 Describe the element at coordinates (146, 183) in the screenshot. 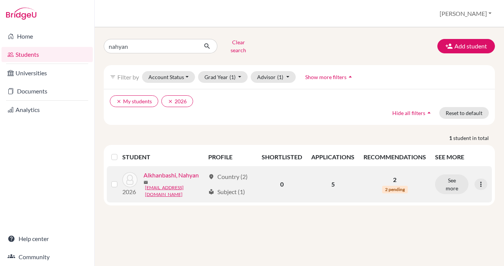

I see `span: mail` at that location.